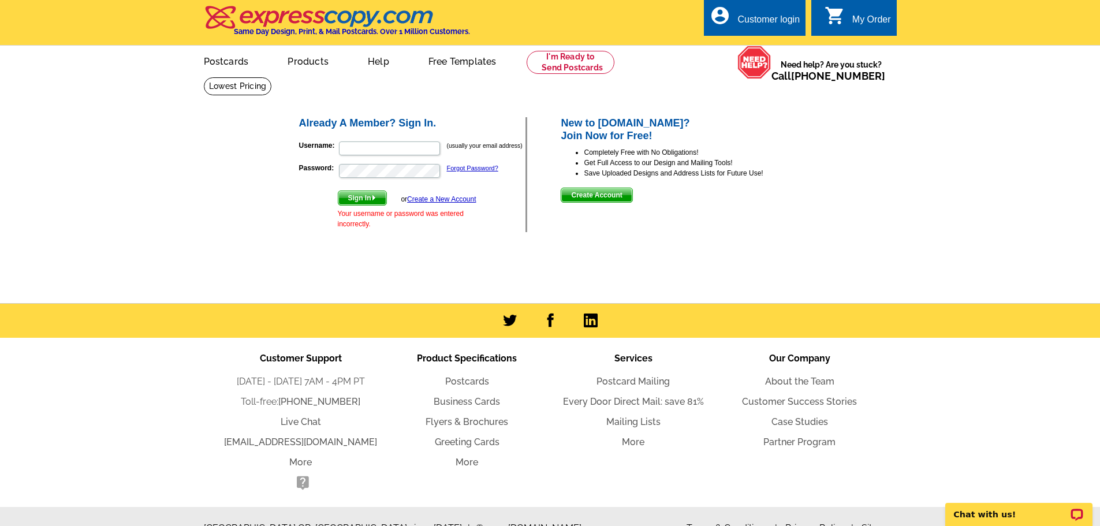  Describe the element at coordinates (441, 199) in the screenshot. I see `a: Create a New Account` at that location.